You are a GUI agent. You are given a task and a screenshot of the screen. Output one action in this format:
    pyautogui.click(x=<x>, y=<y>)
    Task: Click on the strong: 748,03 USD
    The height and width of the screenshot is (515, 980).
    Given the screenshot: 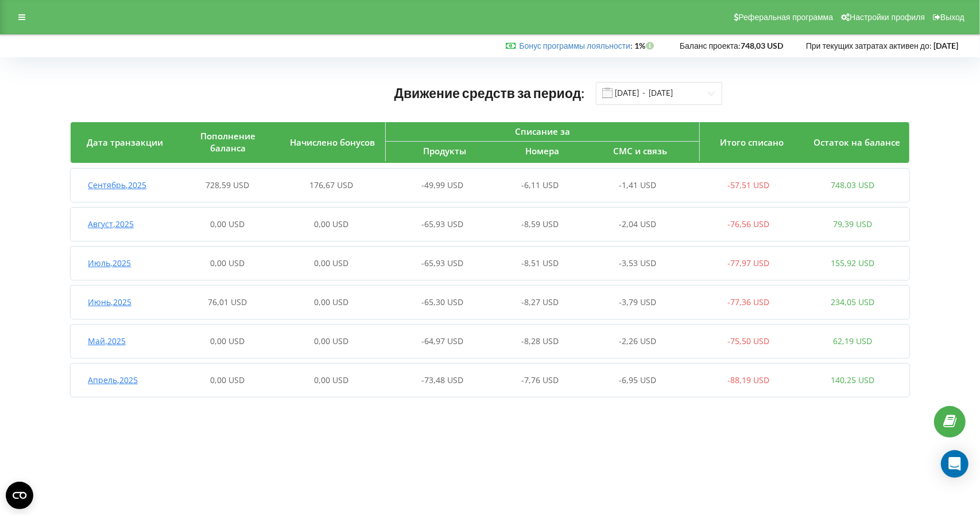 What is the action you would take?
    pyautogui.click(x=762, y=45)
    